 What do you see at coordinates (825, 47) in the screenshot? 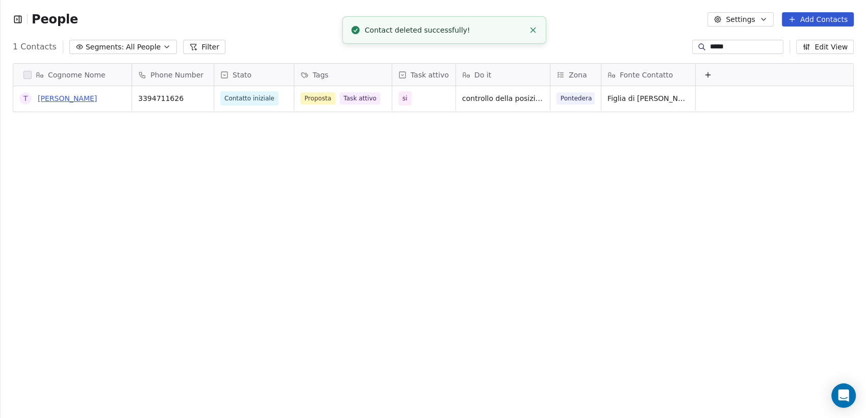
I see `button: Edit View` at bounding box center [825, 47].